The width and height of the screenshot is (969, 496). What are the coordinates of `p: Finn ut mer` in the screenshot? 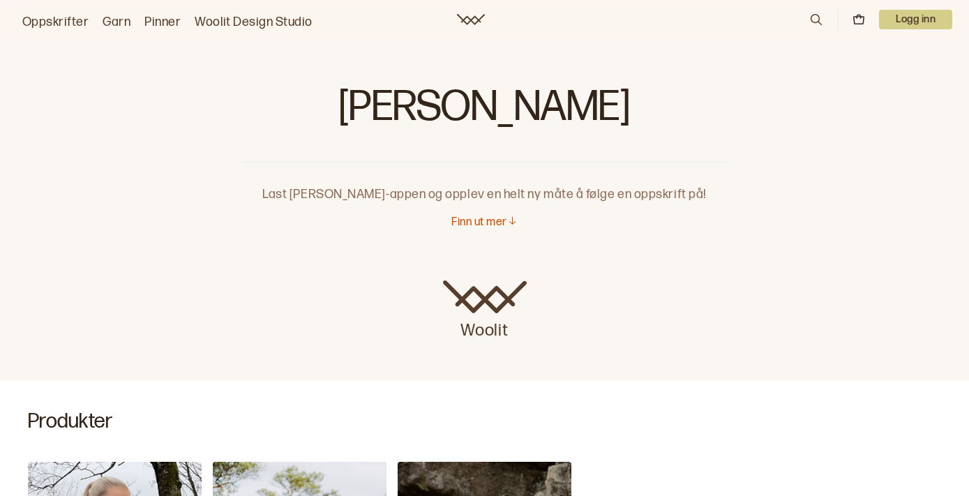 It's located at (478, 222).